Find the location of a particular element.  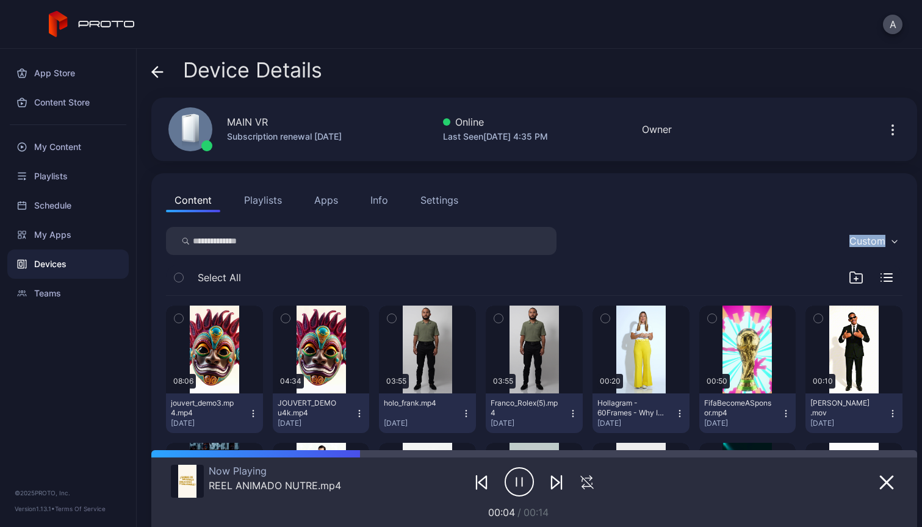

div: Will Smith .mov is located at coordinates (844, 408).